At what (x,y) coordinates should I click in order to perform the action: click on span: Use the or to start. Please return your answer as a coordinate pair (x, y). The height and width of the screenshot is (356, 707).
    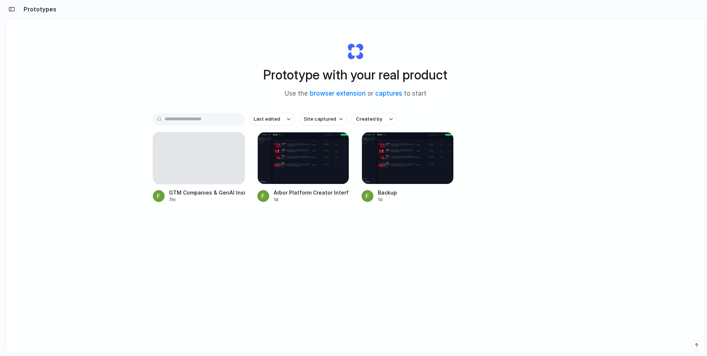
    Looking at the image, I should click on (355, 94).